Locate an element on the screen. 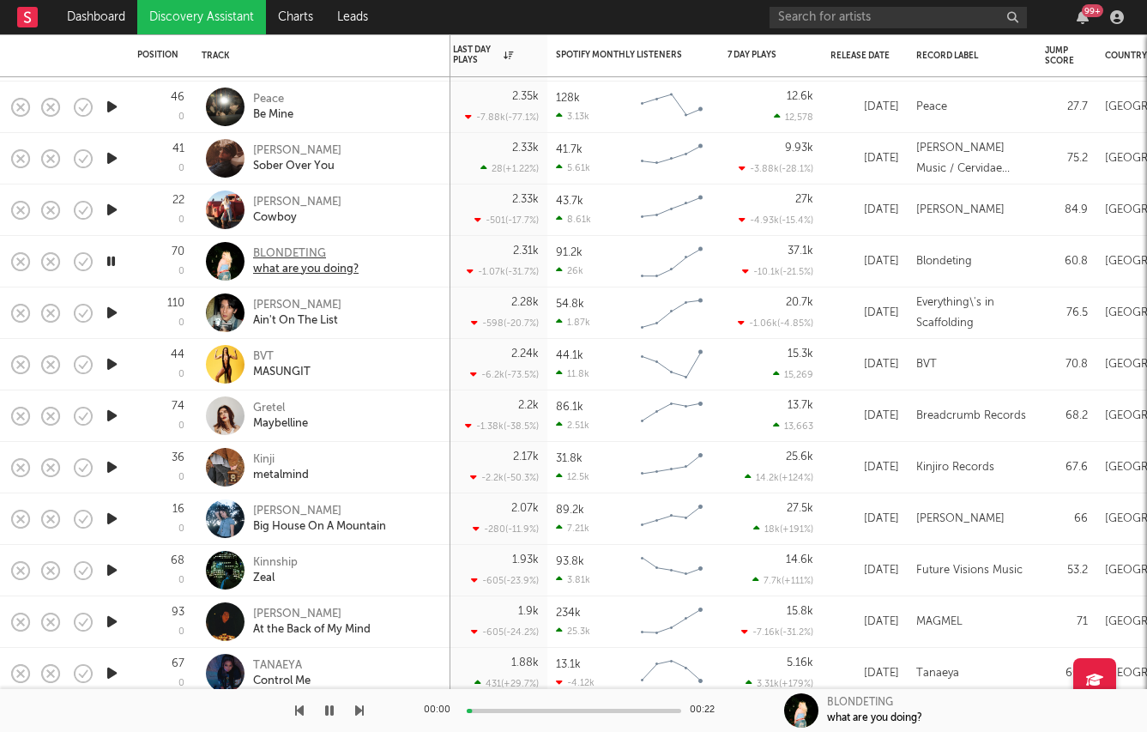 This screenshot has height=732, width=1147. div: Spotify Monthly Listeners is located at coordinates (620, 55).